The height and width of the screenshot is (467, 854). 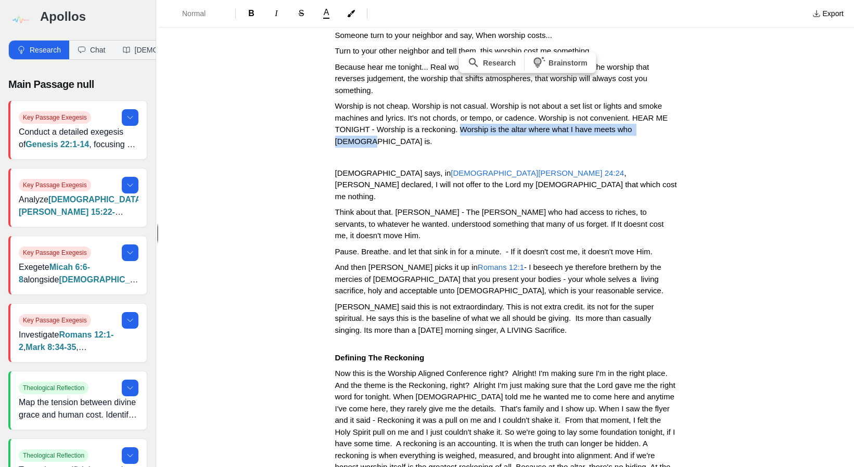 What do you see at coordinates (326, 12) in the screenshot?
I see `span: A` at bounding box center [326, 12].